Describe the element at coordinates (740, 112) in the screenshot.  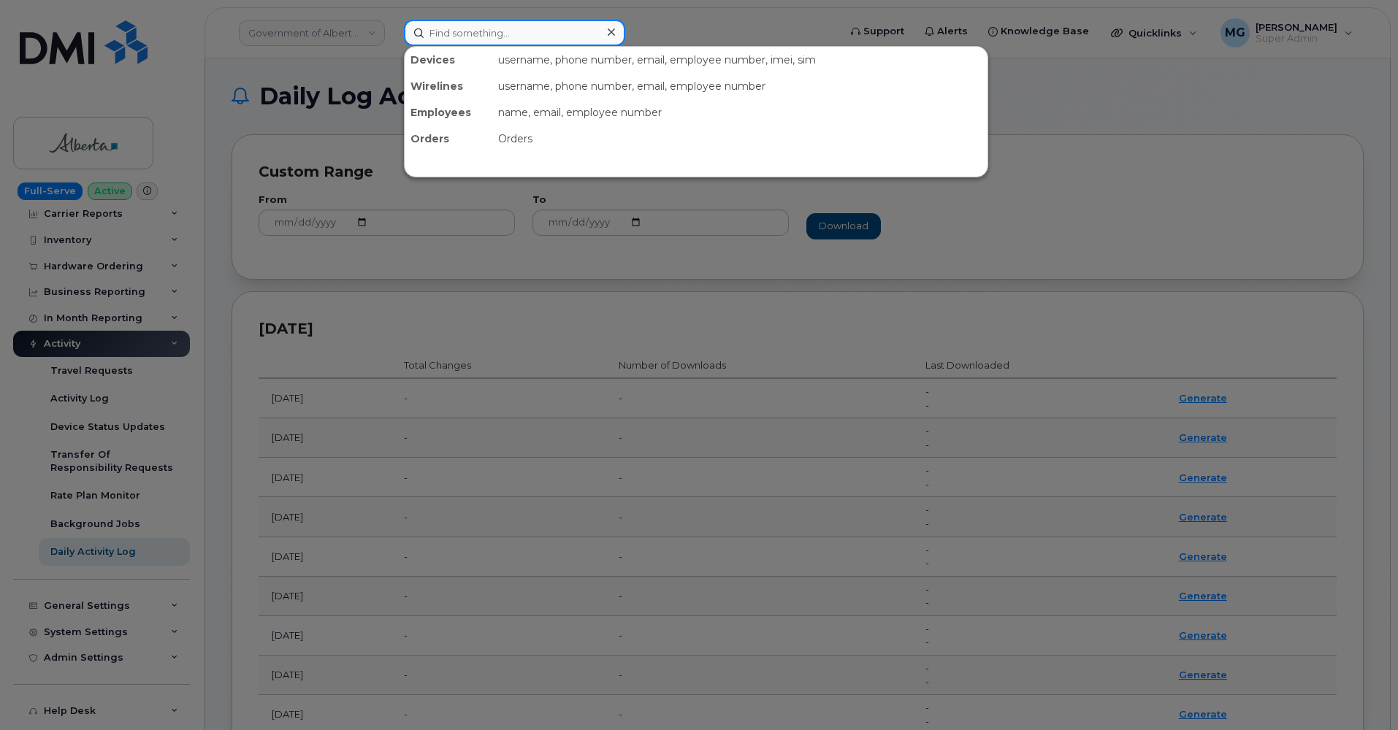
I see `div: name, email, employee number` at that location.